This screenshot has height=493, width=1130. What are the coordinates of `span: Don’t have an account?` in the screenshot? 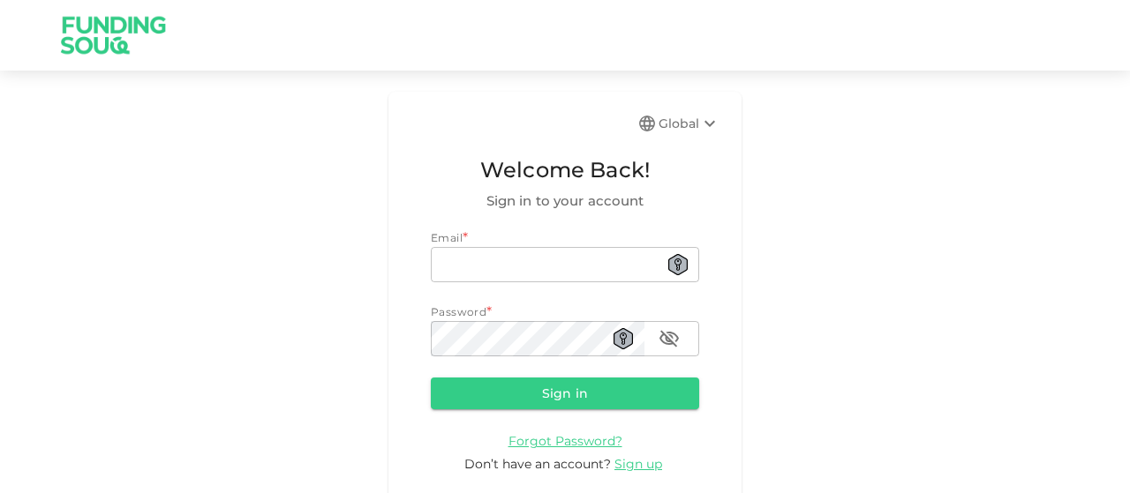 It's located at (538, 464).